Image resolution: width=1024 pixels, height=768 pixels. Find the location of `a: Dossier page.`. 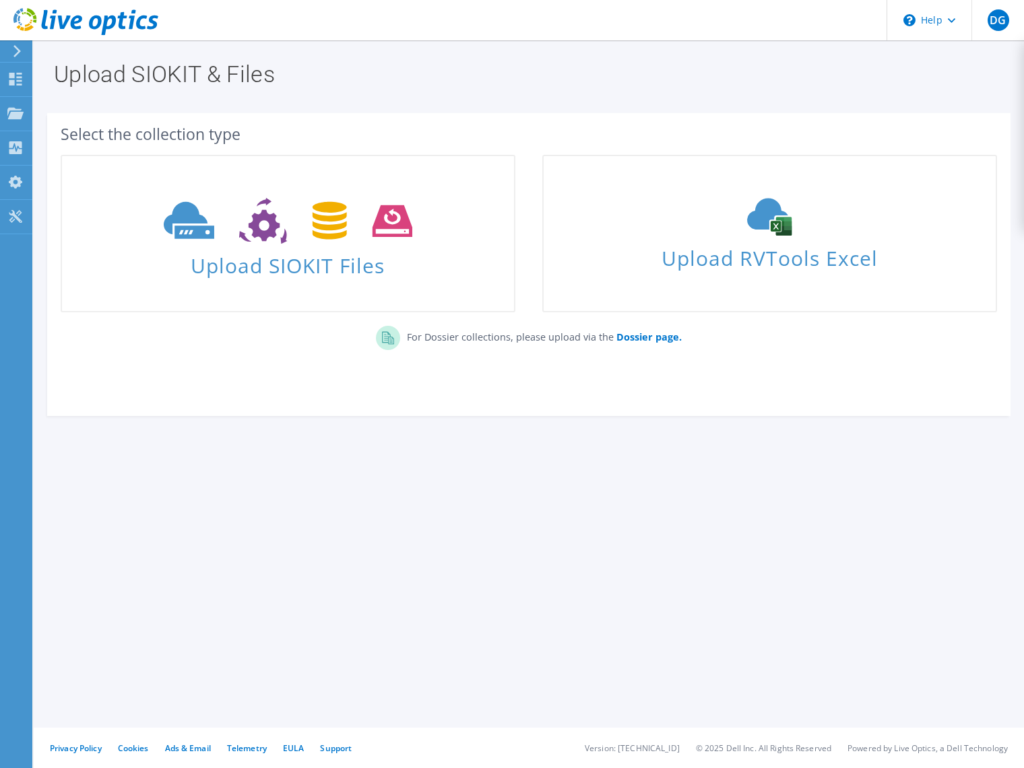

a: Dossier page. is located at coordinates (647, 337).